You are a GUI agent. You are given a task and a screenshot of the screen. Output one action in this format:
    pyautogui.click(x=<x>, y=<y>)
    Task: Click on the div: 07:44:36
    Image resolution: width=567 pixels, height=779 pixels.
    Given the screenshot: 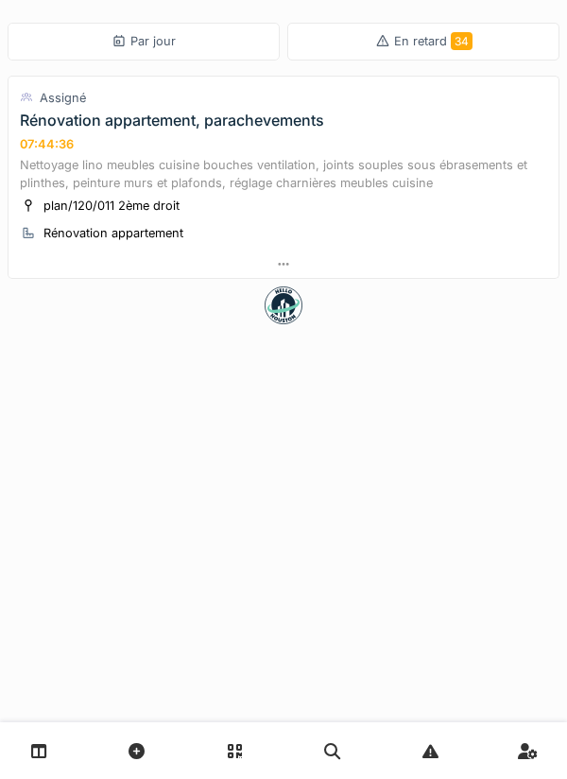 What is the action you would take?
    pyautogui.click(x=46, y=144)
    